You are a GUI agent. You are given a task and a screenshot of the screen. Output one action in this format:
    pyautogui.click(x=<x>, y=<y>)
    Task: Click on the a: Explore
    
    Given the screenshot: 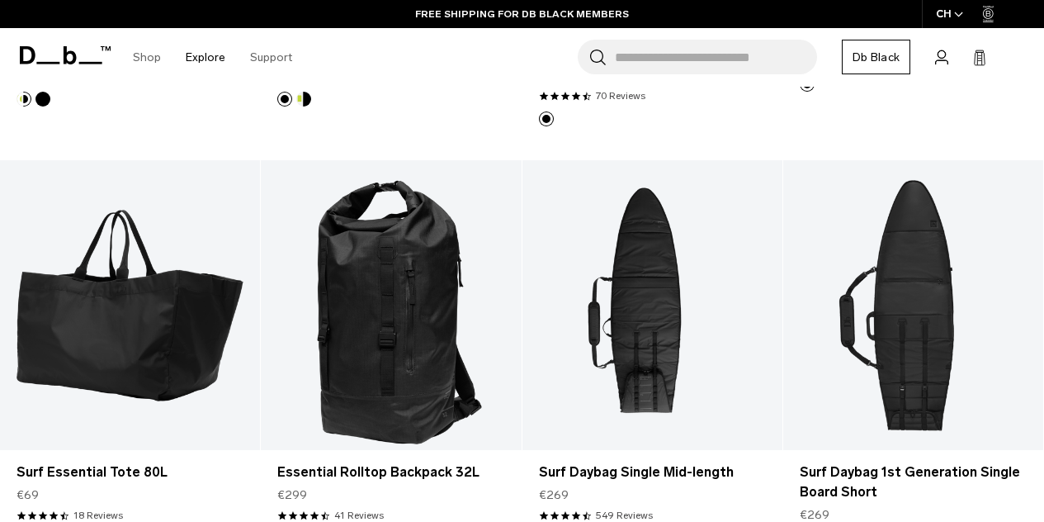 What is the action you would take?
    pyautogui.click(x=206, y=57)
    